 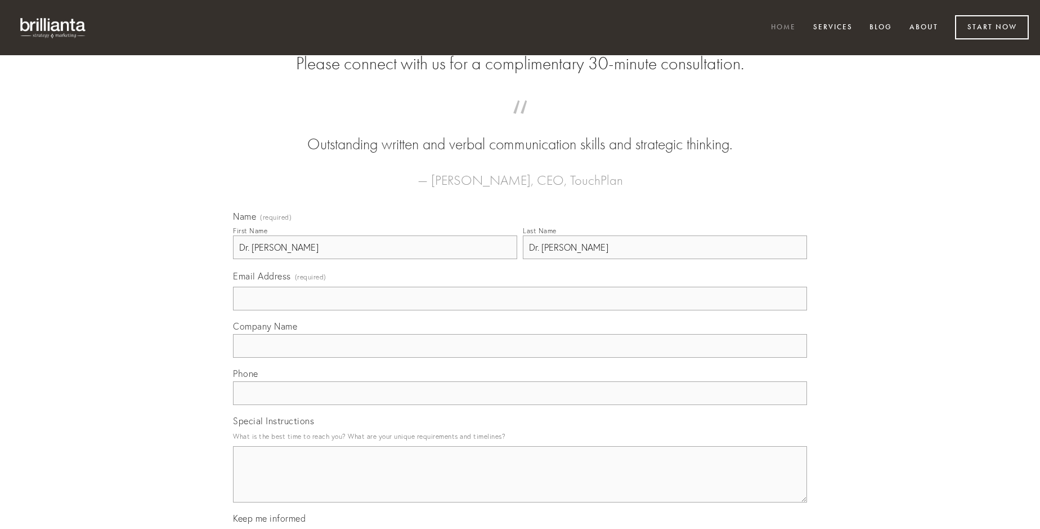 What do you see at coordinates (262, 276) in the screenshot?
I see `span: Email Address` at bounding box center [262, 276].